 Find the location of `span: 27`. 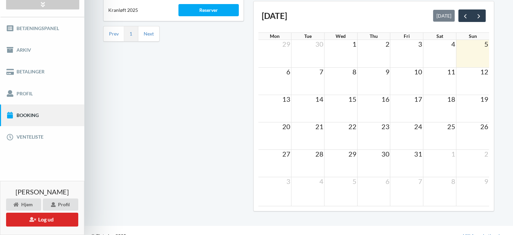

span: 27 is located at coordinates (287, 154).